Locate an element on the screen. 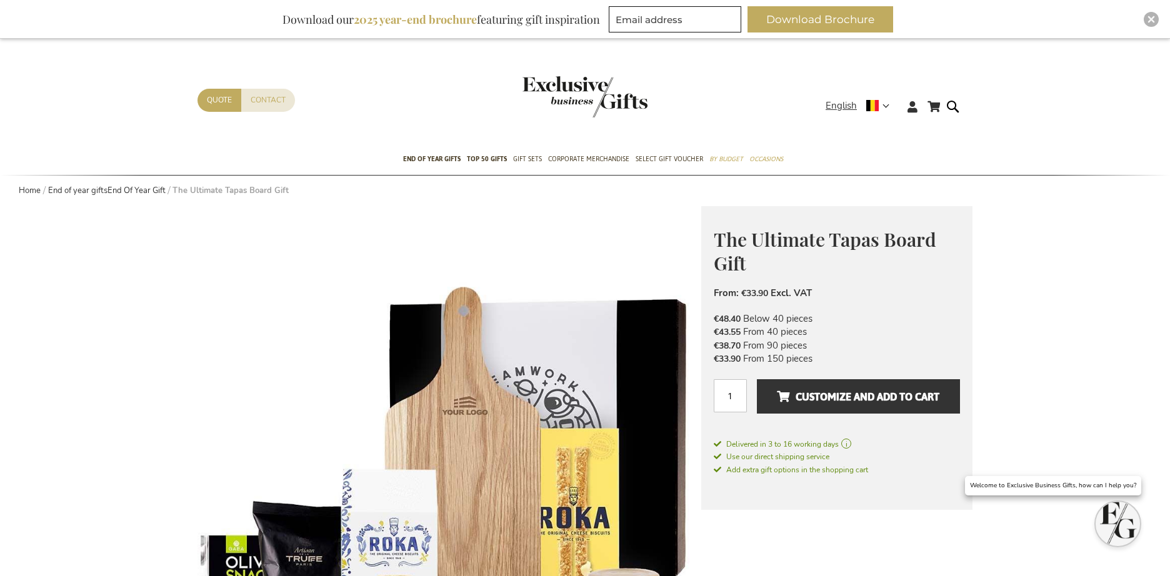  div: Download our featuring gift inspiration is located at coordinates (441, 19).